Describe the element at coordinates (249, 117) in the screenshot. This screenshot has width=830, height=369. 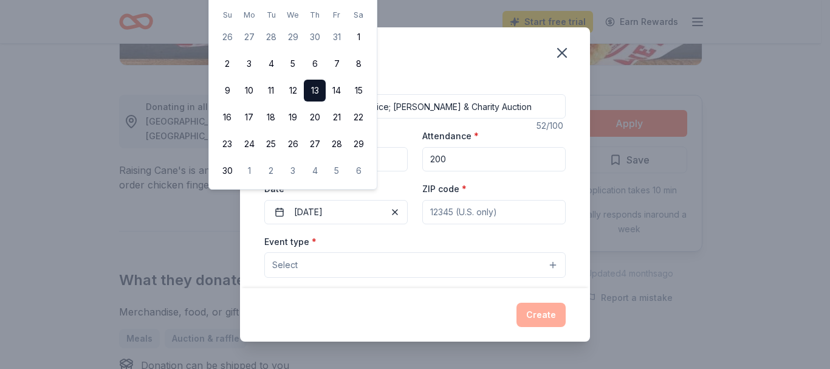
I see `button: 17` at that location.